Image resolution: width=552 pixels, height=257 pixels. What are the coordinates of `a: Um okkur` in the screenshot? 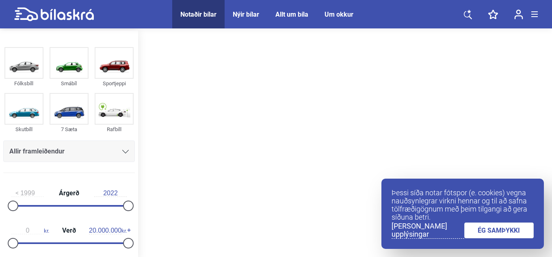 It's located at (339, 14).